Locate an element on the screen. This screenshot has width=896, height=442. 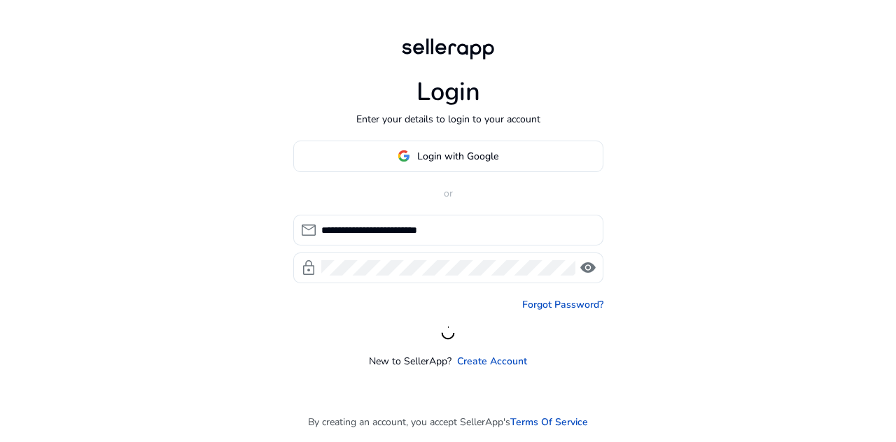
span: visibility is located at coordinates (588, 268).